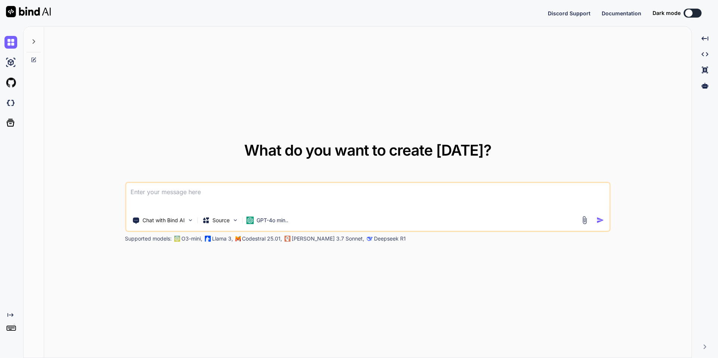 Image resolution: width=718 pixels, height=358 pixels. Describe the element at coordinates (585, 220) in the screenshot. I see `img: attachment` at that location.